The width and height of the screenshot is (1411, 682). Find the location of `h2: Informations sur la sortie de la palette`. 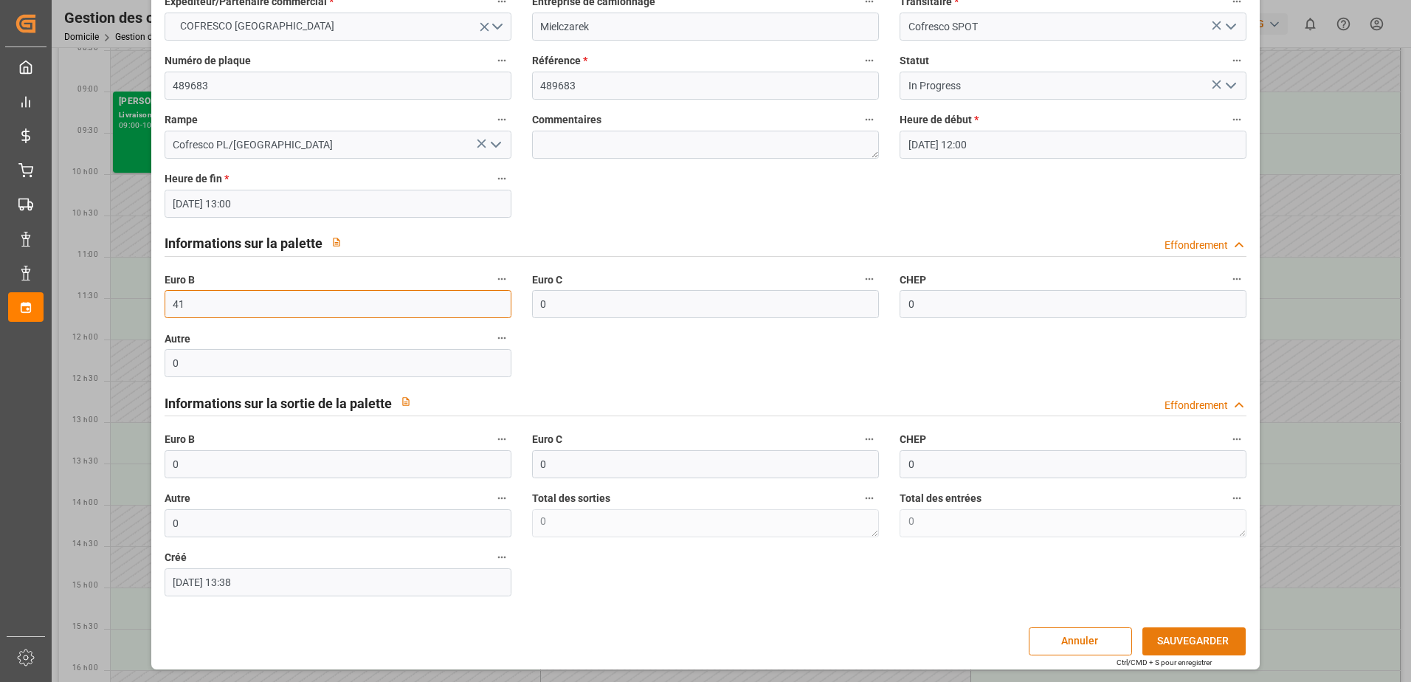

h2: Informations sur la sortie de la palette is located at coordinates (278, 403).